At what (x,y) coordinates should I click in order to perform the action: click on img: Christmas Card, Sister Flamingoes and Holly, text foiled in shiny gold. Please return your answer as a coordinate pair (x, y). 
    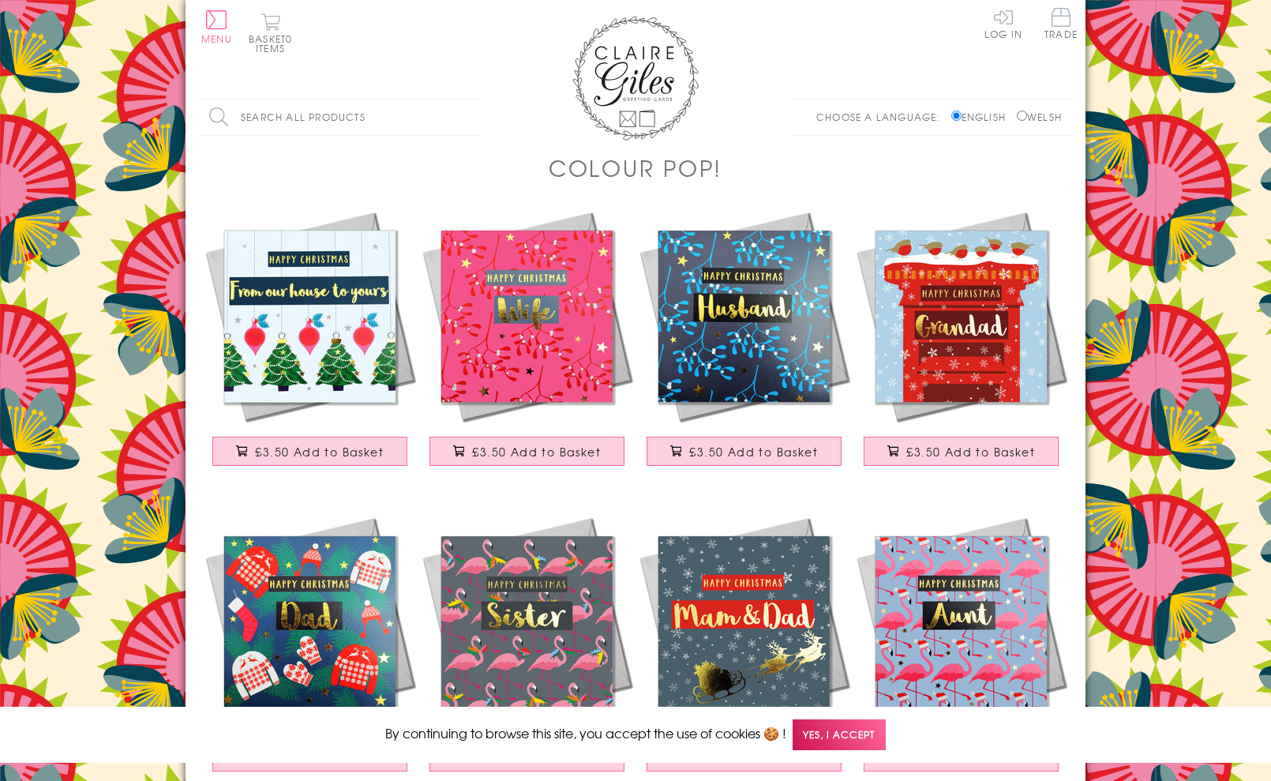
    Looking at the image, I should click on (527, 621).